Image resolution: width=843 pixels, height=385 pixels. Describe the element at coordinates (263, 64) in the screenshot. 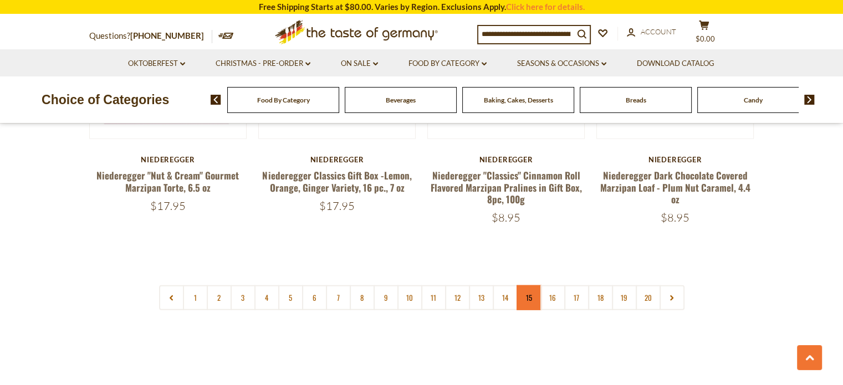

I see `a: Christmas - PRE-ORDER` at that location.